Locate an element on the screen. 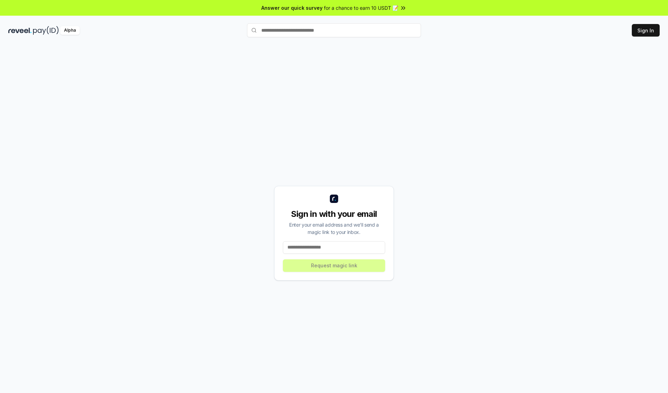 This screenshot has height=393, width=668. span: for a chance to earn 10 USDT 📝 is located at coordinates (361, 8).